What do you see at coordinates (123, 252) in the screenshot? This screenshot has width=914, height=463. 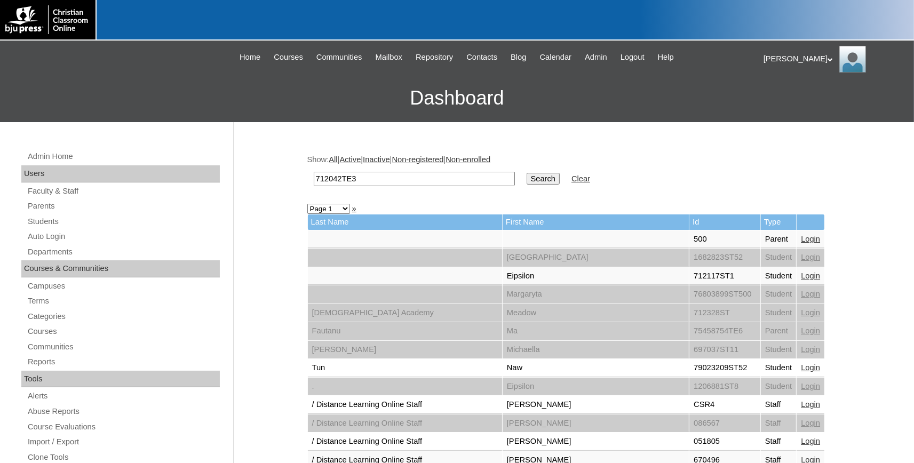 I see `a: Departments` at bounding box center [123, 252].